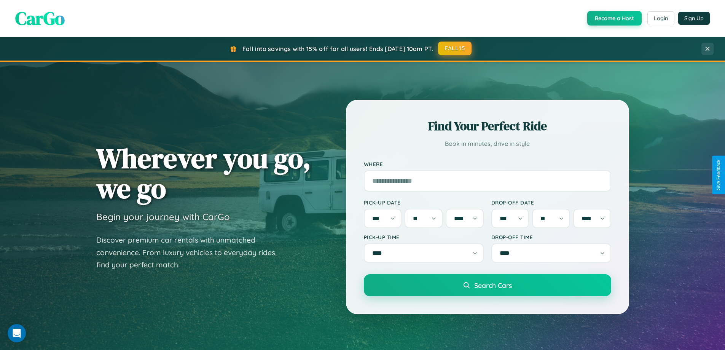  I want to click on p: Discover premium car rentals with unmatched convenience. From luxury vehicles to everyday rides, ..., so click(192, 252).